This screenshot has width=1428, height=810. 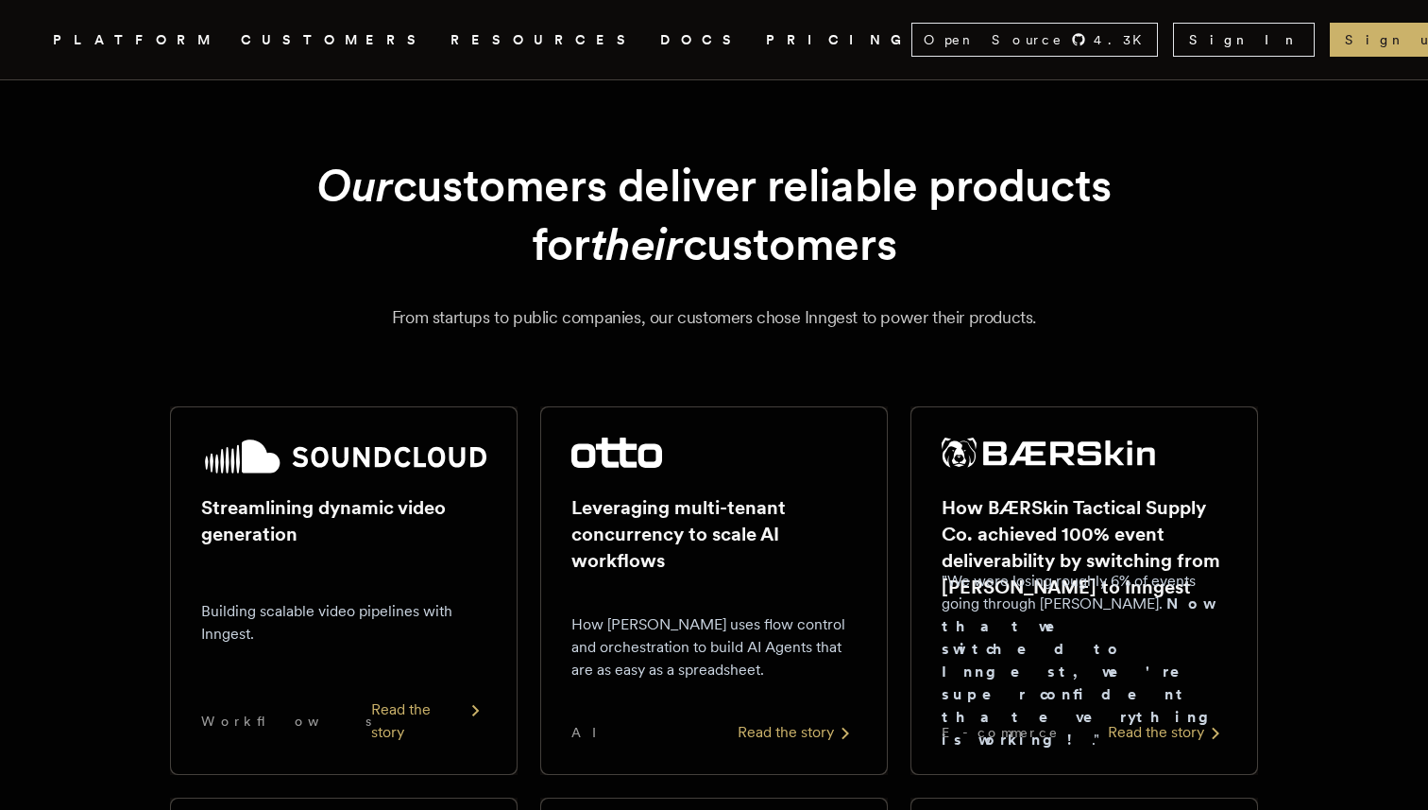 I want to click on p: Building scalable video pipelines with Inngest., so click(x=344, y=623).